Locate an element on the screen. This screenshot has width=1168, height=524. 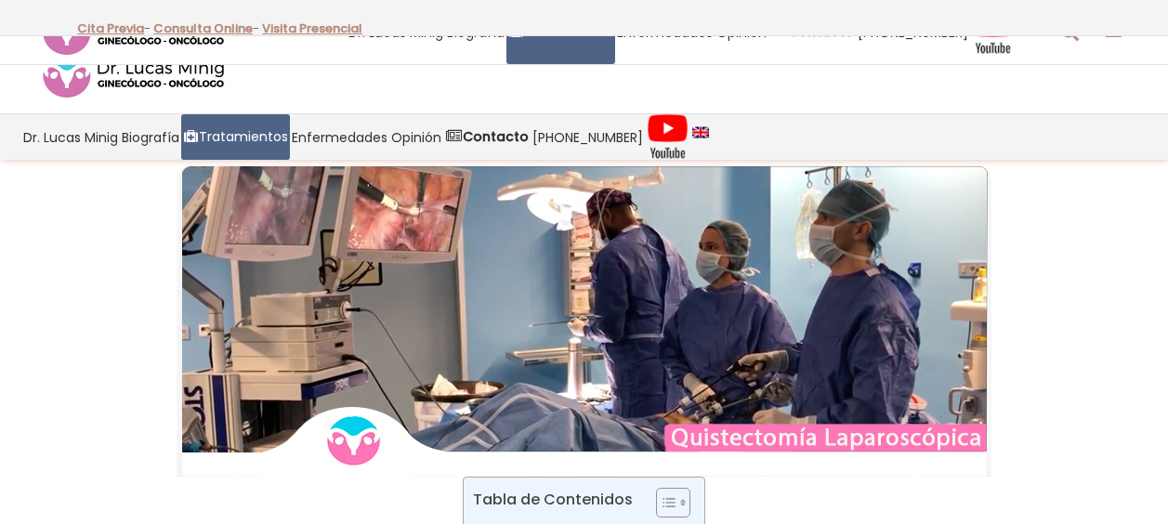
a: Contacto is located at coordinates (487, 137).